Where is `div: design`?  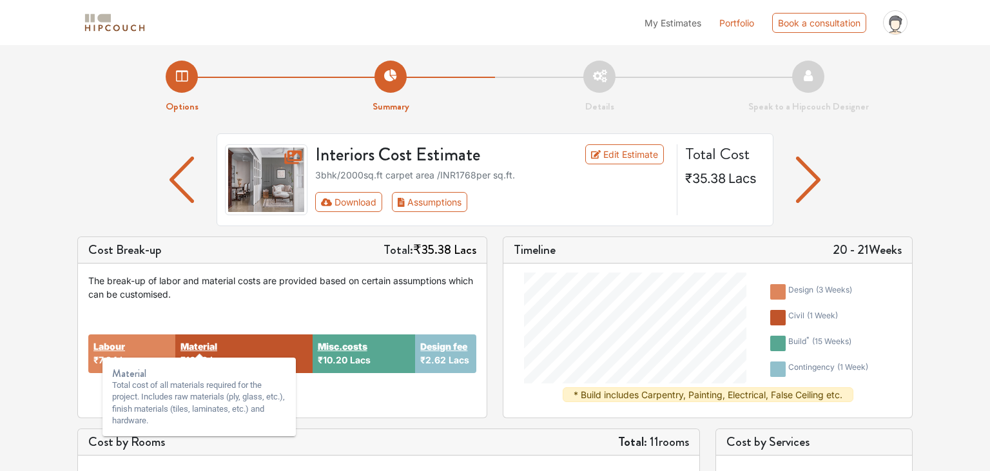
div: design is located at coordinates (820, 292).